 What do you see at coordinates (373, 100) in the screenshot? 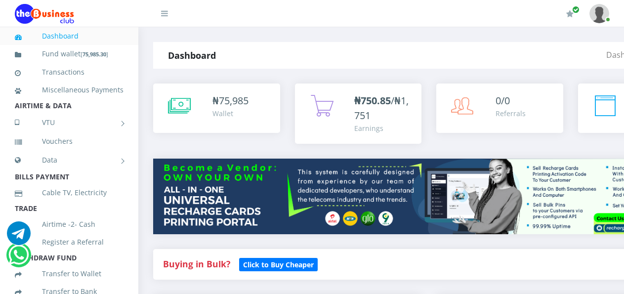
I see `b: ₦750.85` at bounding box center [373, 100].